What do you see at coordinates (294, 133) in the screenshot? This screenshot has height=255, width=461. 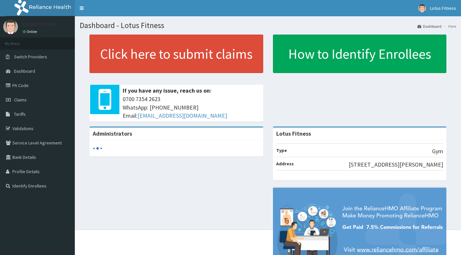 I see `strong: Lotus Fitness` at bounding box center [294, 133].